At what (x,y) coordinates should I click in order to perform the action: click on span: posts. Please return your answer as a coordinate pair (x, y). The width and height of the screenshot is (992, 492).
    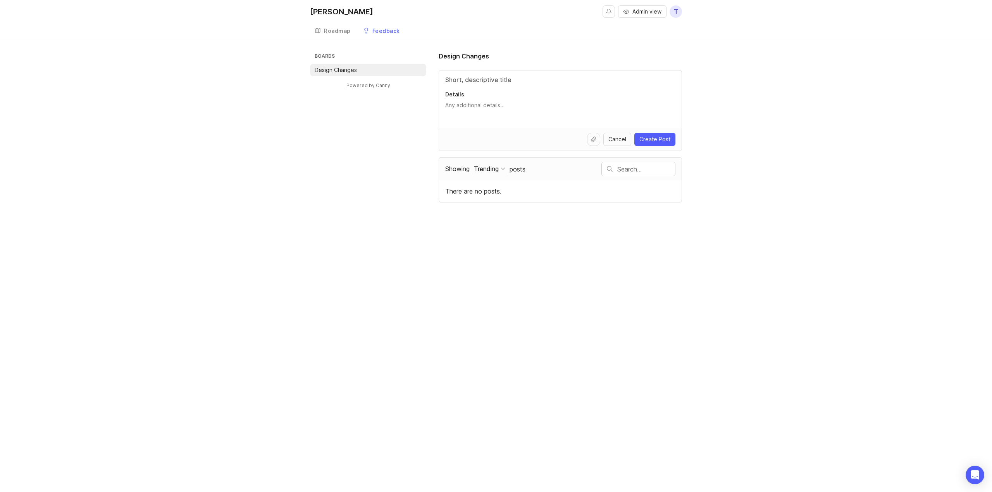
    Looking at the image, I should click on (517, 169).